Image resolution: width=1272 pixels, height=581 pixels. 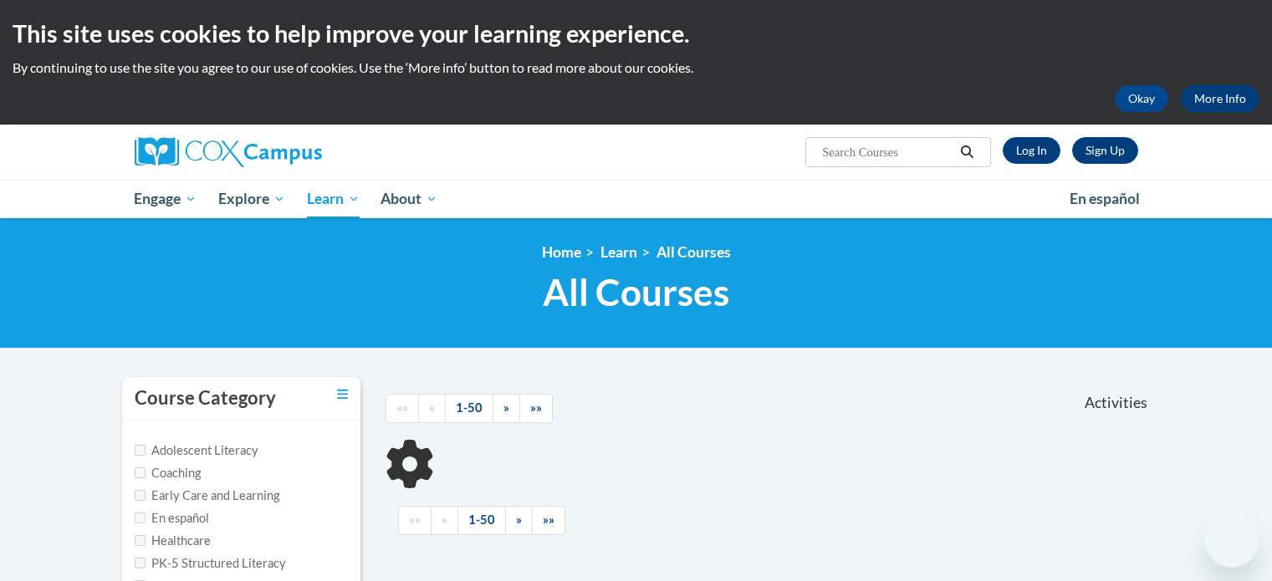 I want to click on label: Coaching, so click(x=167, y=473).